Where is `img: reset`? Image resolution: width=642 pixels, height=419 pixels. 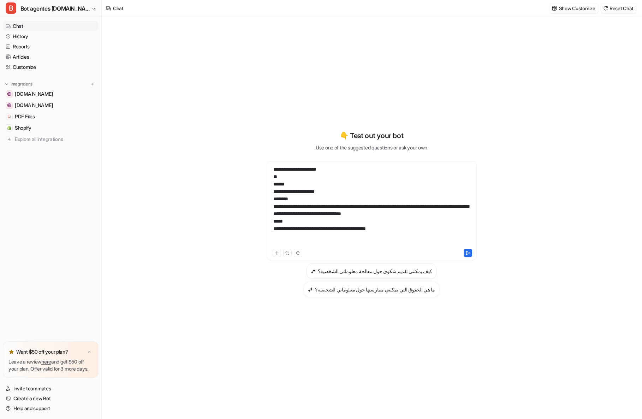
img: reset is located at coordinates (606, 8).